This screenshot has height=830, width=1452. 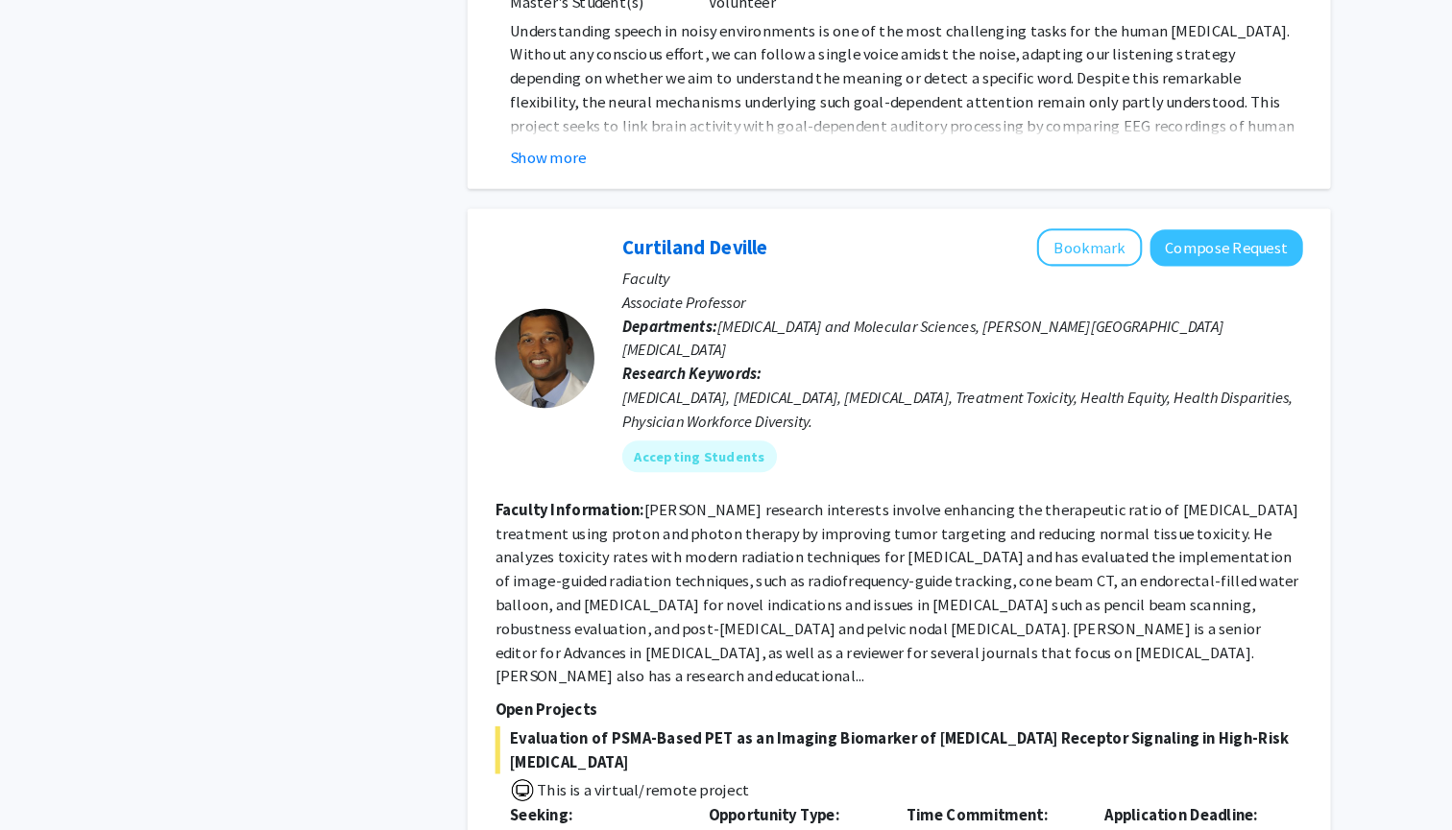 What do you see at coordinates (959, 815) in the screenshot?
I see `p: Time Commitment:` at bounding box center [959, 815].